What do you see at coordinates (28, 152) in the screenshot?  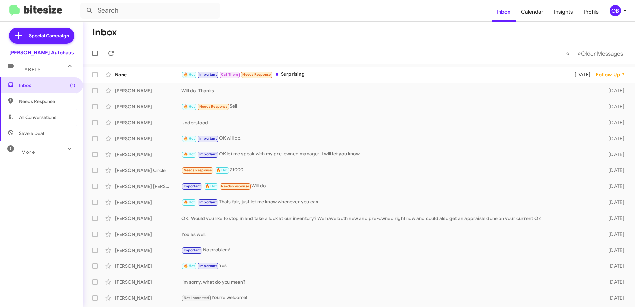 I see `span: More` at bounding box center [28, 152].